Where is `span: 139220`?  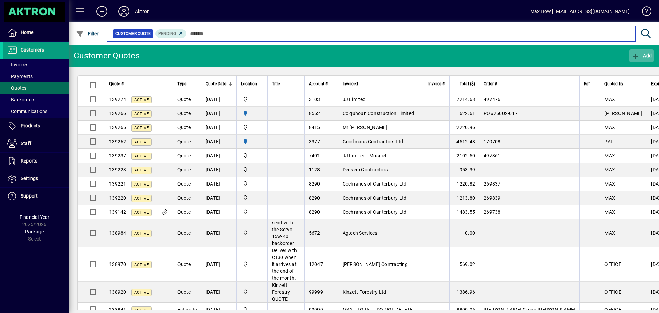
span: 139220 is located at coordinates (118, 198).